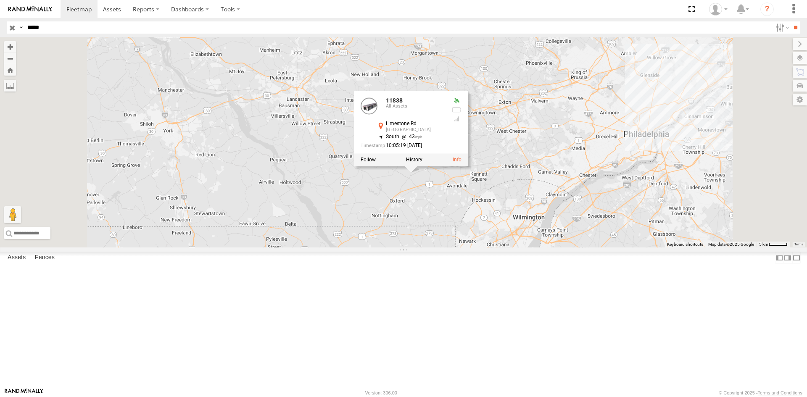  I want to click on button: Zoom Home, so click(10, 70).